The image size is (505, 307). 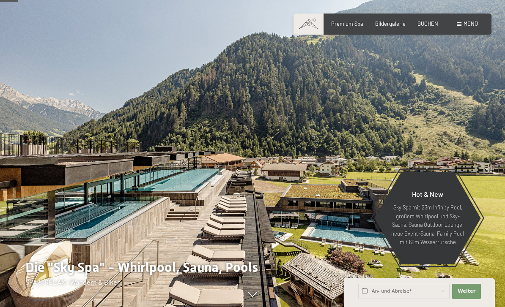 I want to click on a: BUCHEN, so click(x=427, y=24).